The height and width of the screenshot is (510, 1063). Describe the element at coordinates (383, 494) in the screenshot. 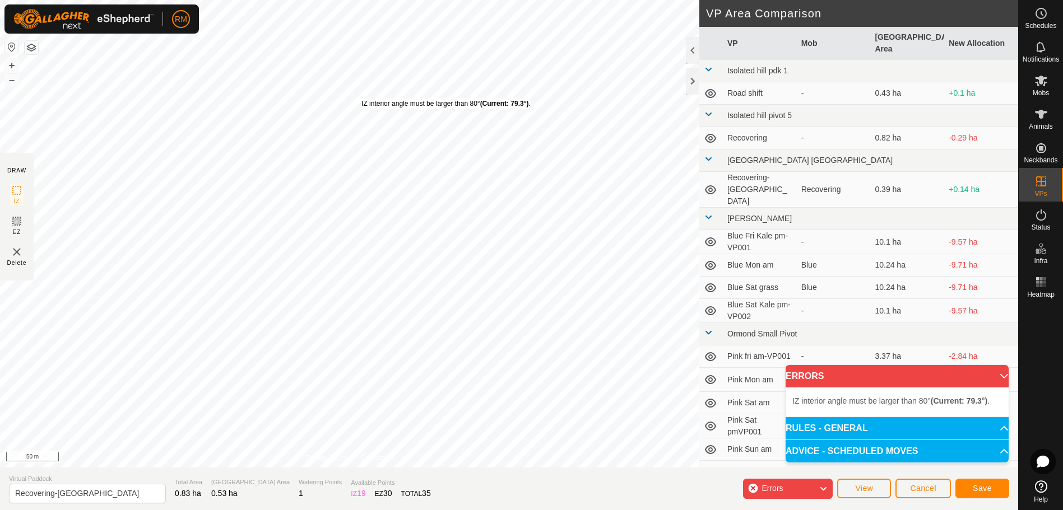

I see `div: EZ` at that location.